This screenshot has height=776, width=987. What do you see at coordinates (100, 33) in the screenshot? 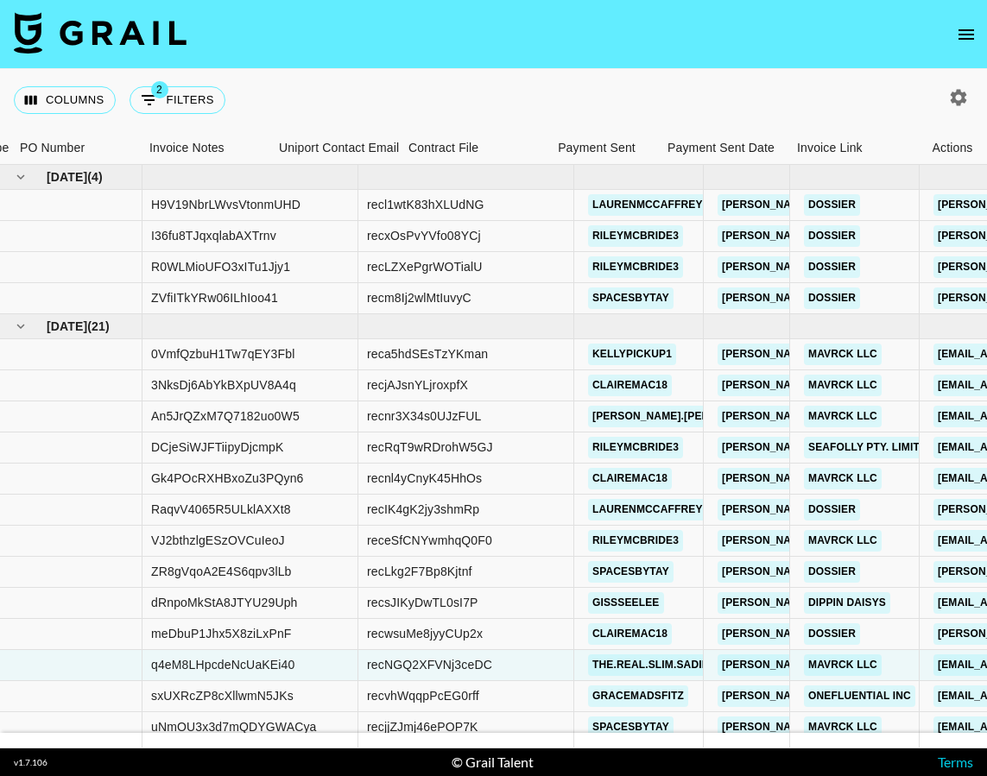
I see `img: Grail Talent` at bounding box center [100, 33].